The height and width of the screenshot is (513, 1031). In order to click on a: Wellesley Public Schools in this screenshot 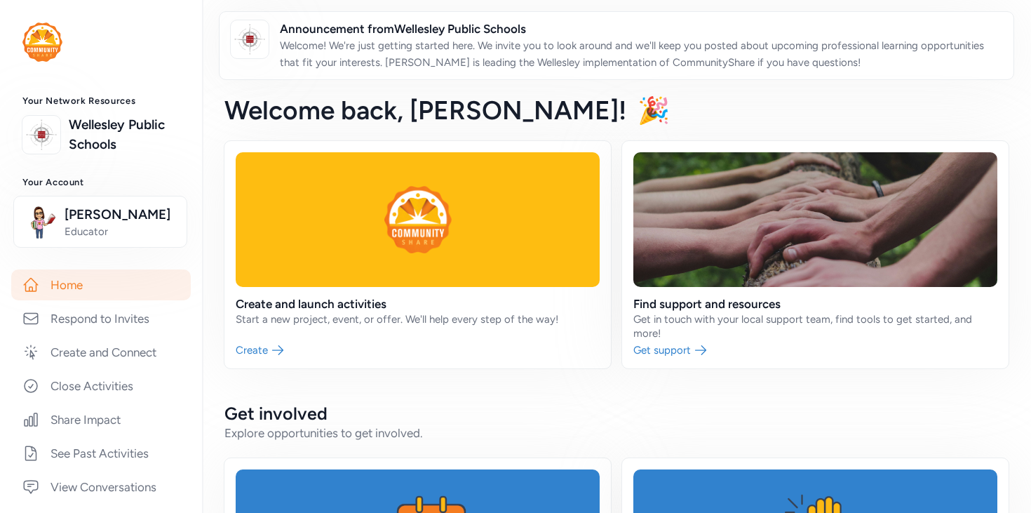, I will do `click(124, 135)`.